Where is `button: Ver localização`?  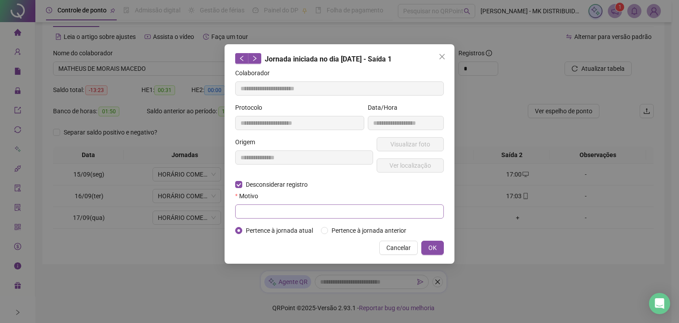
button: Ver localização is located at coordinates (411, 165).